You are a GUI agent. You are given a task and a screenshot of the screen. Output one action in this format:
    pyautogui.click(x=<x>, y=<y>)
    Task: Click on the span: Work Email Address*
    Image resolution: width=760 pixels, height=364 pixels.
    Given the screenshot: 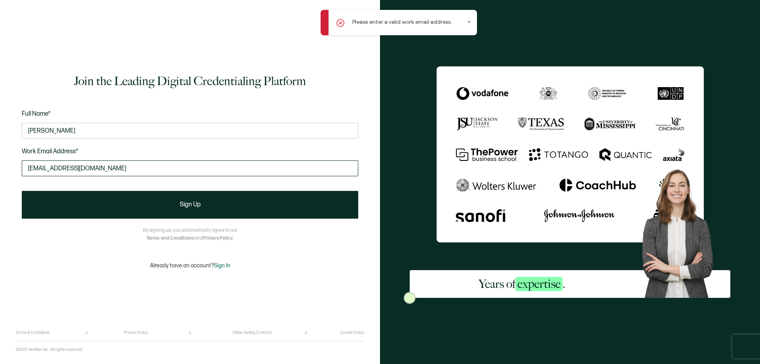 What is the action you would take?
    pyautogui.click(x=50, y=151)
    